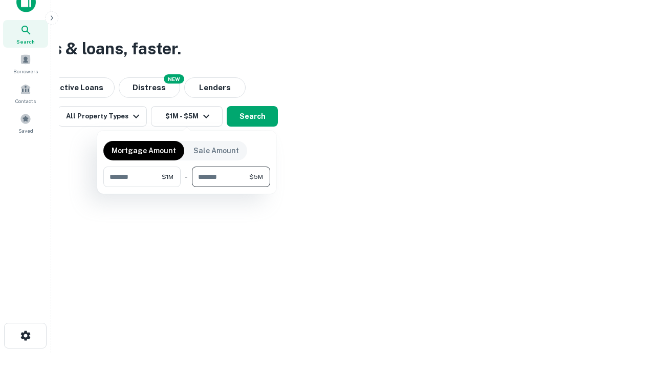 This screenshot has height=369, width=655. Describe the element at coordinates (144, 151) in the screenshot. I see `p: Mortgage Amount` at that location.